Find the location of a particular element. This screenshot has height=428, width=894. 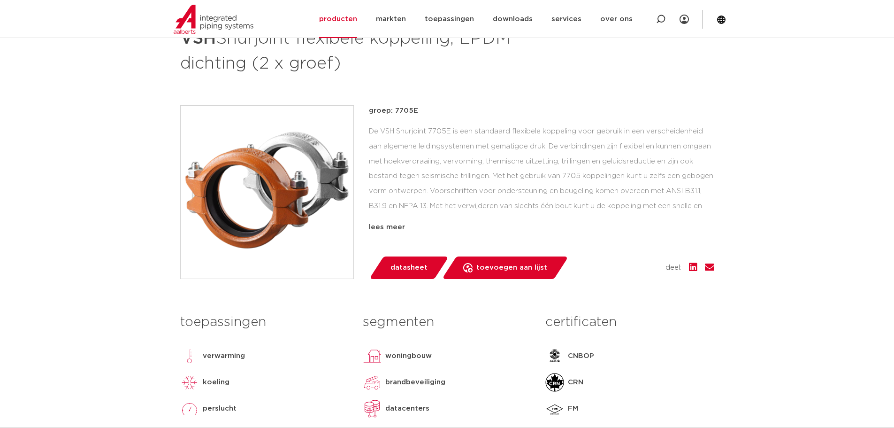

span: deel: is located at coordinates (673, 268).